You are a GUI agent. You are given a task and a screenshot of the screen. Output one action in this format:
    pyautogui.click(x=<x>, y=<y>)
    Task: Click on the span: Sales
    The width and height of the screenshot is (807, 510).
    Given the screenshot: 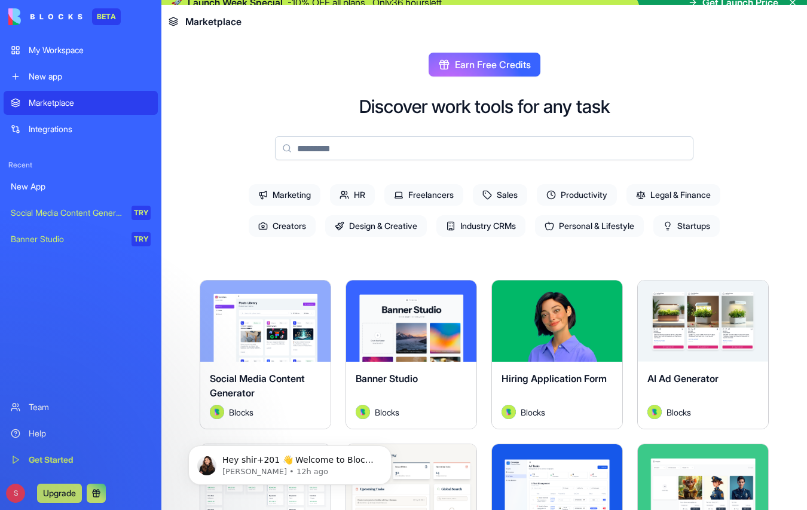 What is the action you would take?
    pyautogui.click(x=500, y=195)
    